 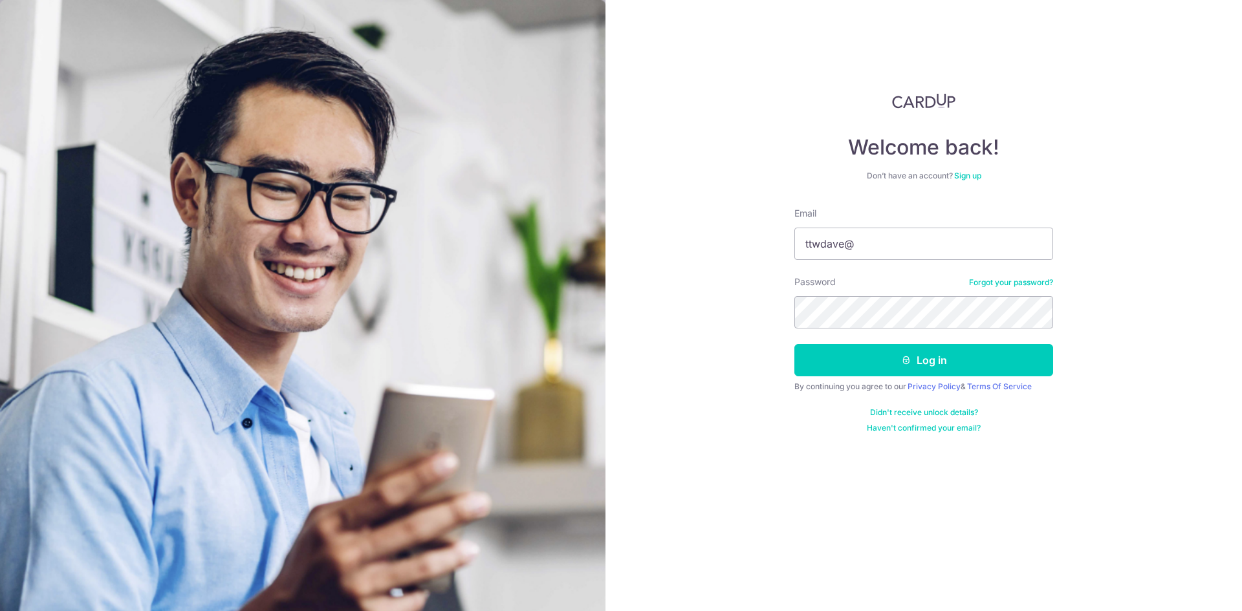 I want to click on button: Log in, so click(x=924, y=360).